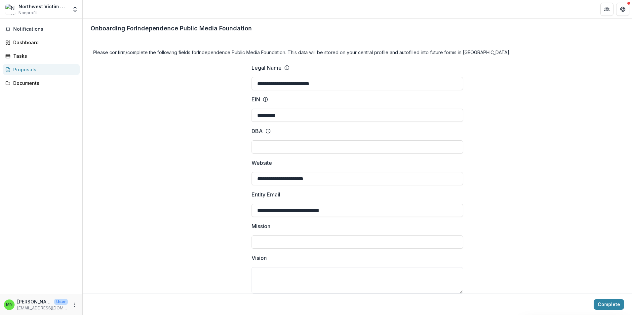 This screenshot has height=315, width=632. Describe the element at coordinates (44, 42) in the screenshot. I see `div: Dashboard` at that location.